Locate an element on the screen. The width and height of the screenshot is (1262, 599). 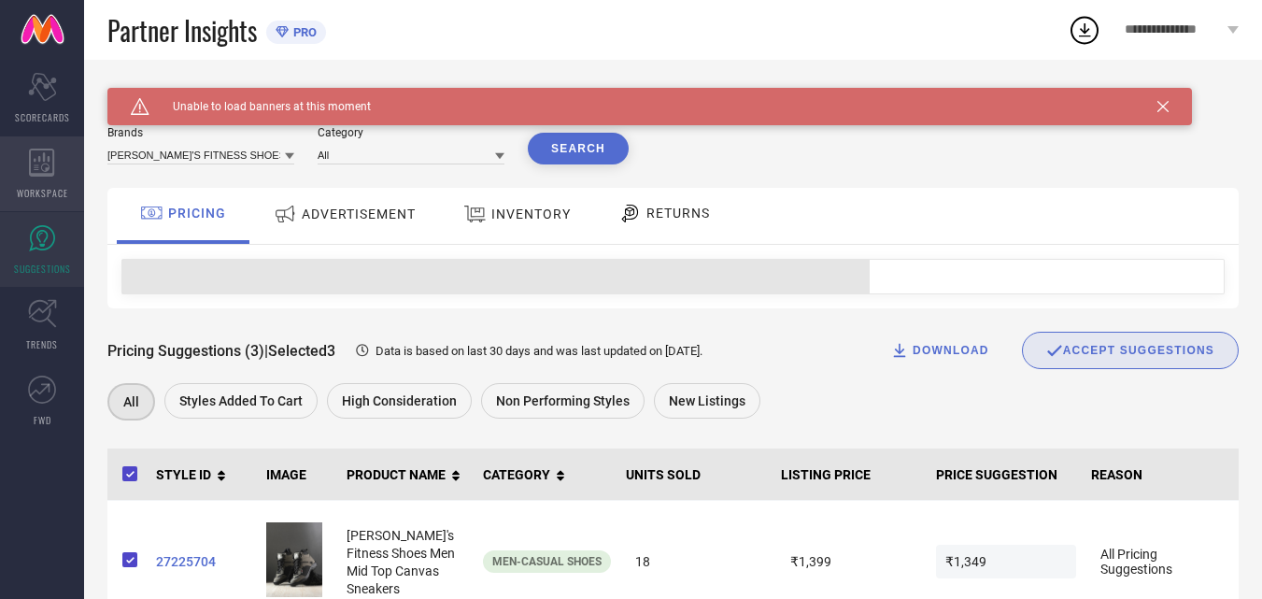
div: DOWNLOAD is located at coordinates (939, 350).